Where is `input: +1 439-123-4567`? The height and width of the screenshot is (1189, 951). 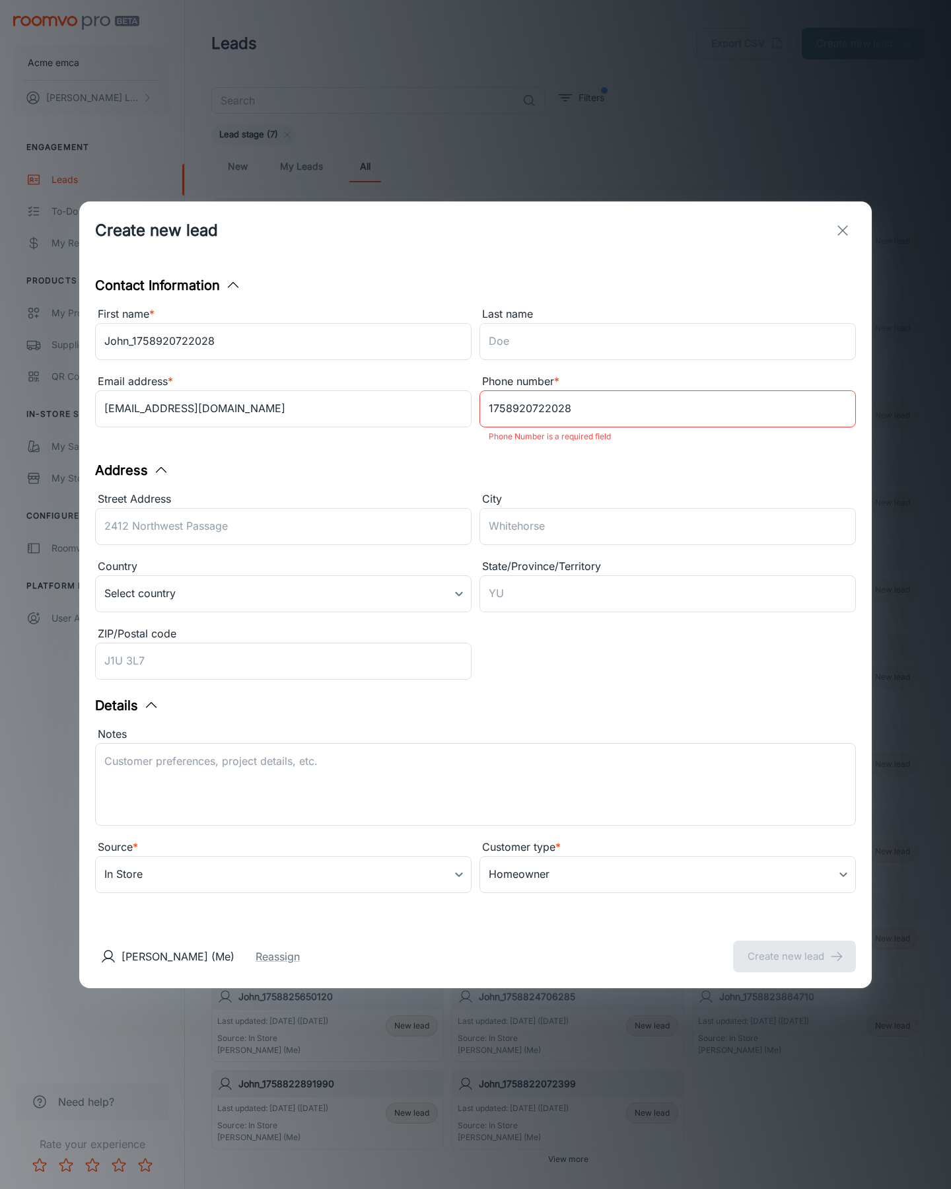
input: +1 439-123-4567 is located at coordinates (668, 409).